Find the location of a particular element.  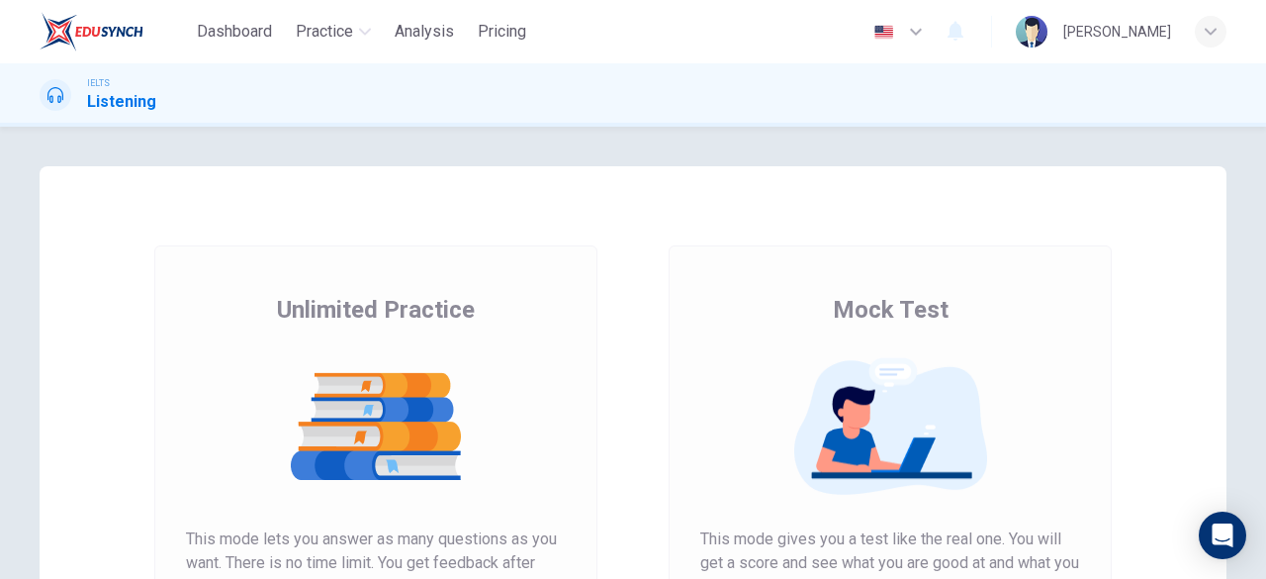

span: Dashboard is located at coordinates (234, 32).